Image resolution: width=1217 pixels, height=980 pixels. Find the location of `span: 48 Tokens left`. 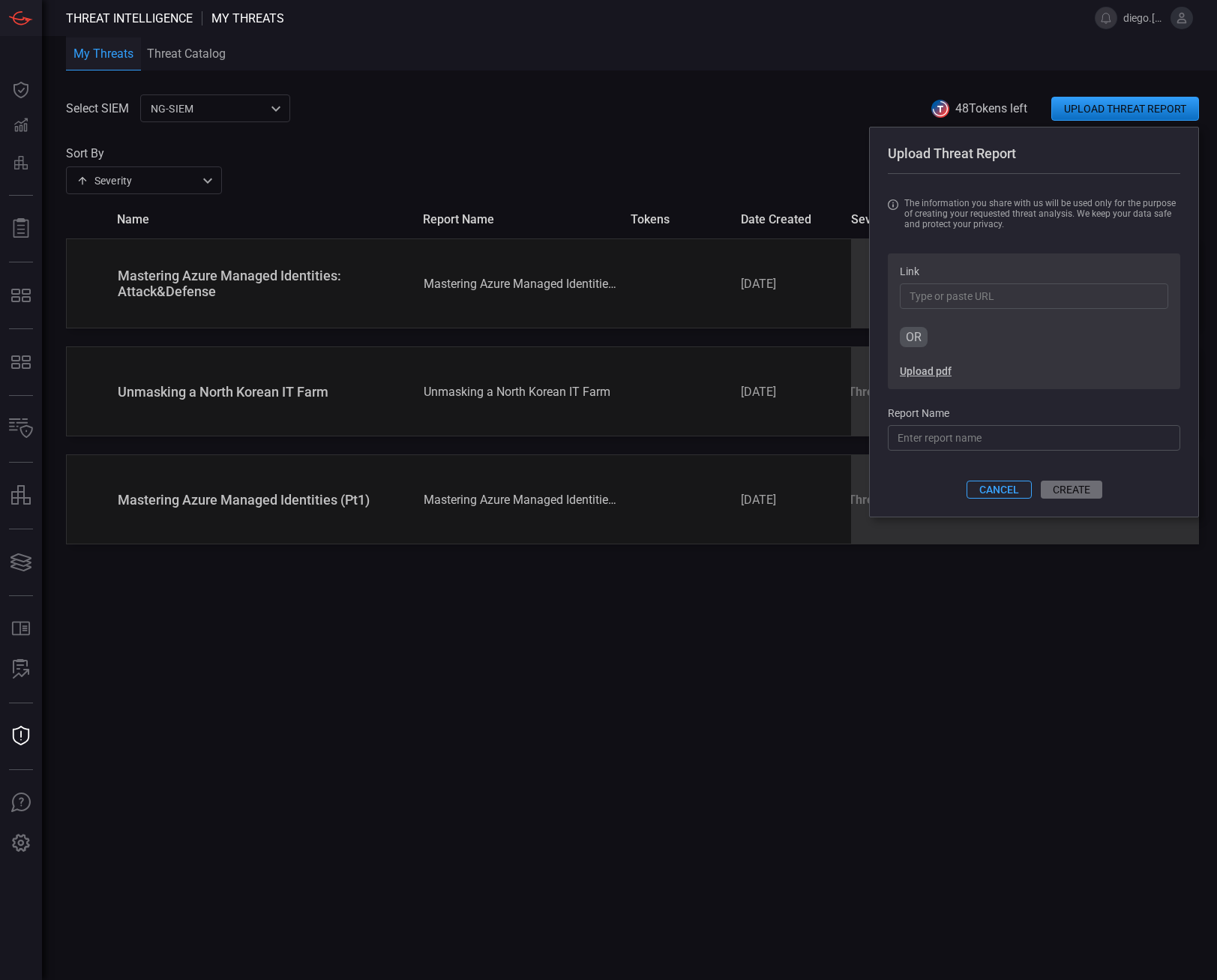

span: 48 Tokens left is located at coordinates (992, 108).